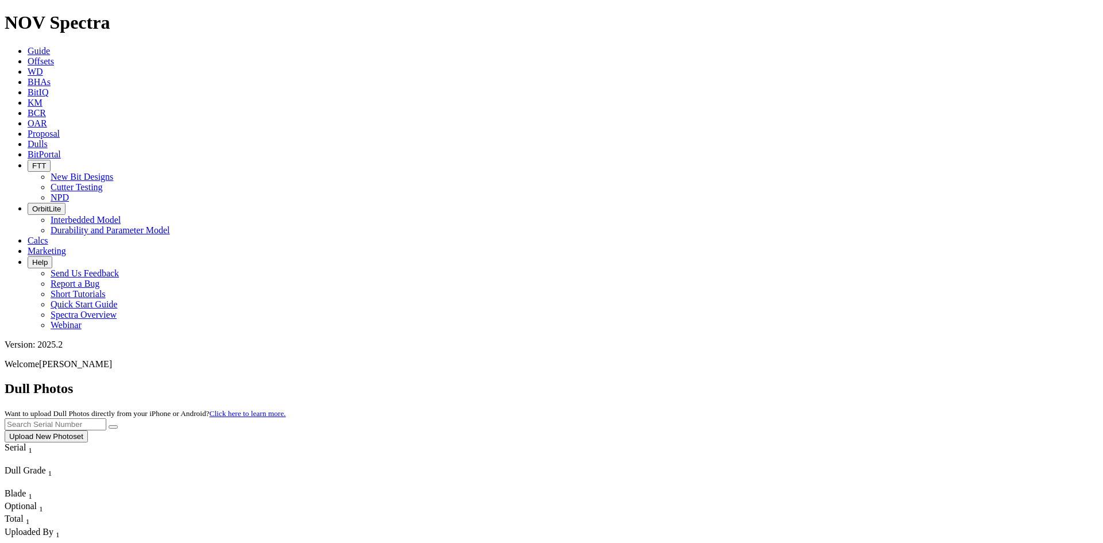 This screenshot has width=1103, height=543. Describe the element at coordinates (35, 71) in the screenshot. I see `a: WD` at that location.